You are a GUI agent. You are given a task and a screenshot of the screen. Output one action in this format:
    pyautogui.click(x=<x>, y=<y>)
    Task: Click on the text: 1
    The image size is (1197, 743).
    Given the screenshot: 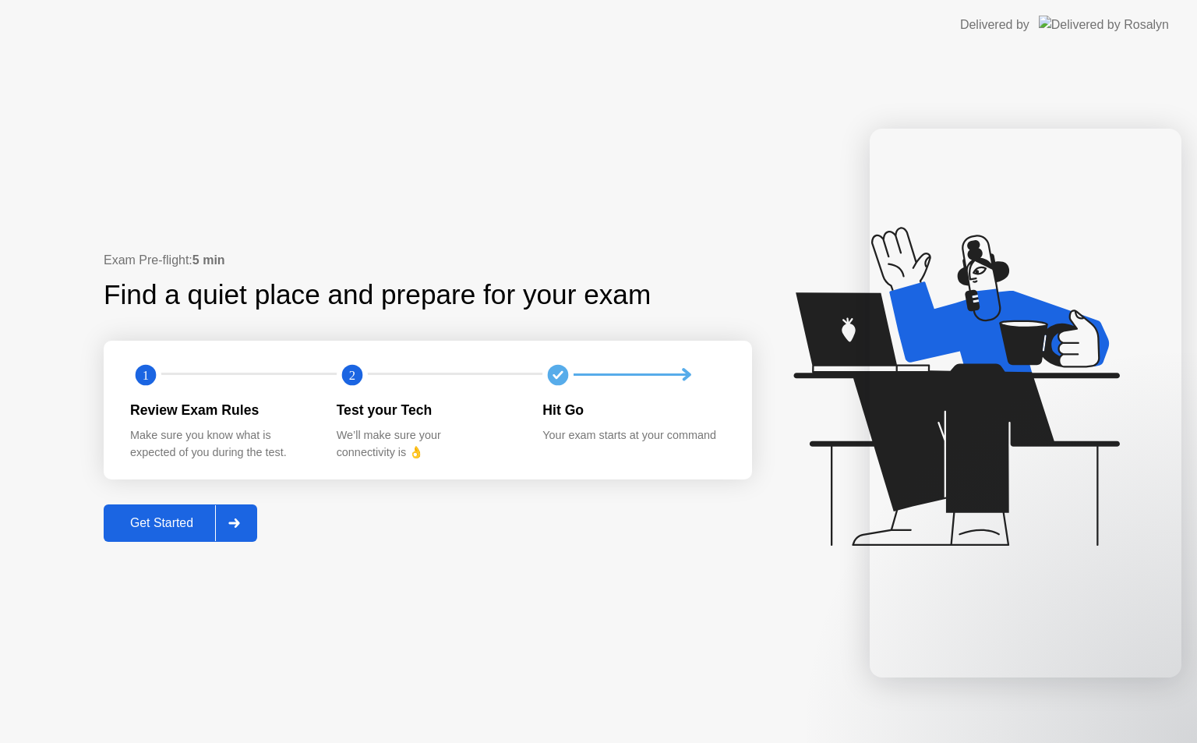 What is the action you would take?
    pyautogui.click(x=146, y=374)
    